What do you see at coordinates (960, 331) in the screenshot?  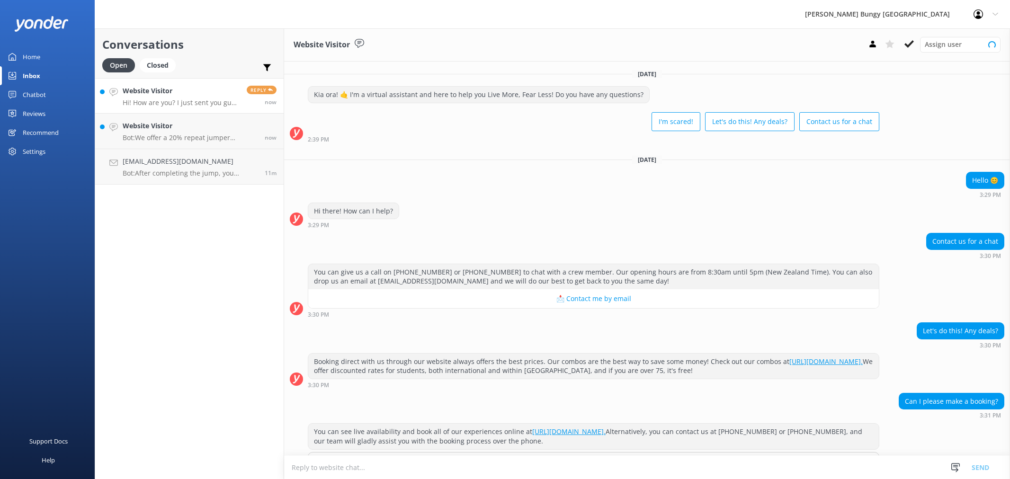 I see `div: Let's do this! Any deals?` at bounding box center [960, 331].